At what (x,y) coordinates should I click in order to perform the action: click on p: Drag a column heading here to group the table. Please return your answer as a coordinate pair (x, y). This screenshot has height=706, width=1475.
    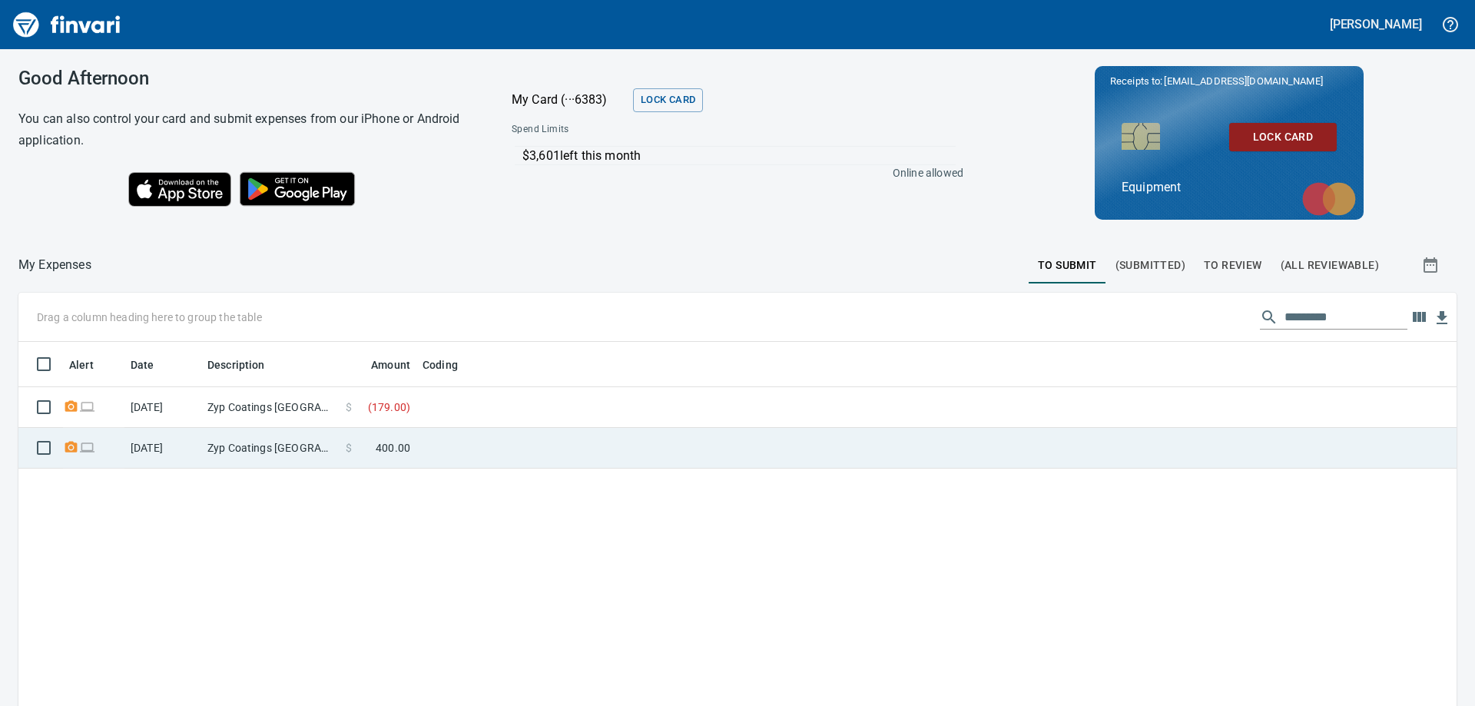
    Looking at the image, I should click on (149, 317).